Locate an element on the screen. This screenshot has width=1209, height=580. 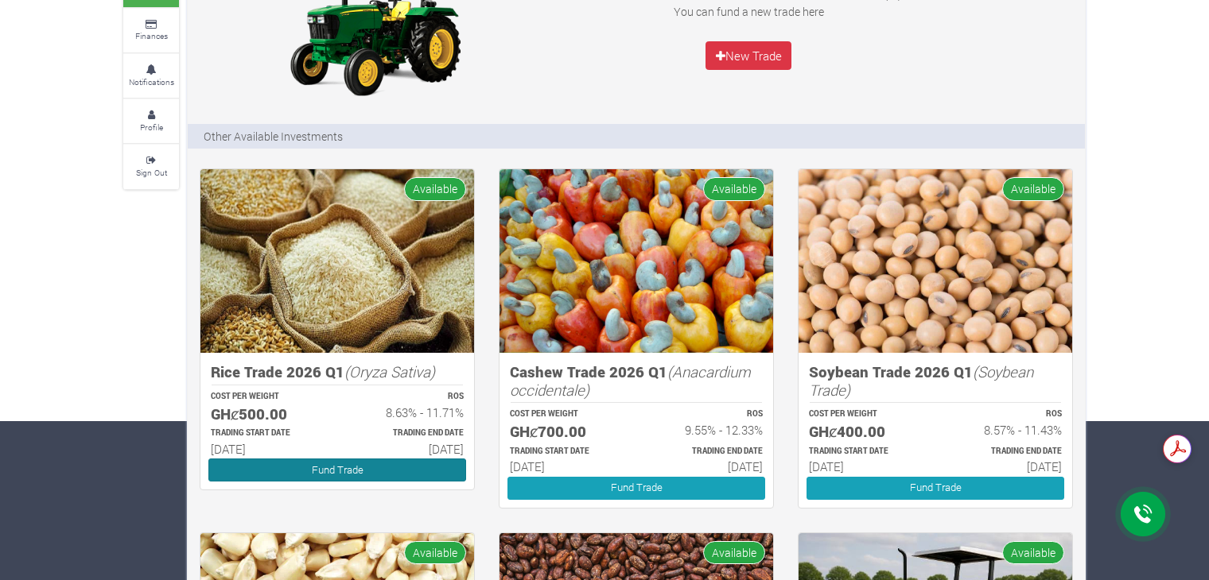
small: Profile is located at coordinates (151, 127).